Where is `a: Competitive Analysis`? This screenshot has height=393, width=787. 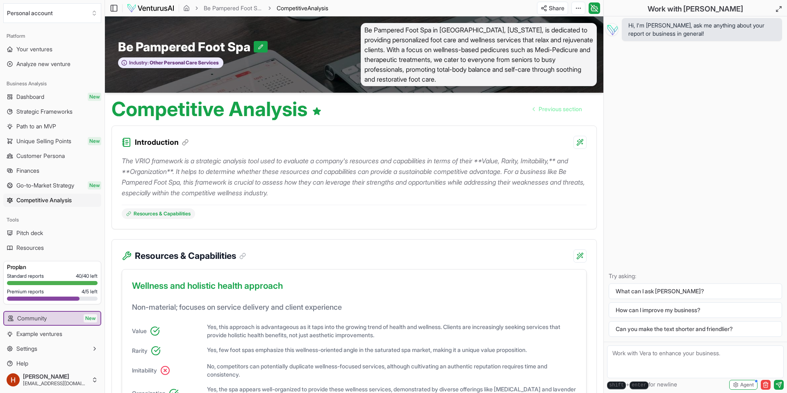
a: Competitive Analysis is located at coordinates (52, 200).